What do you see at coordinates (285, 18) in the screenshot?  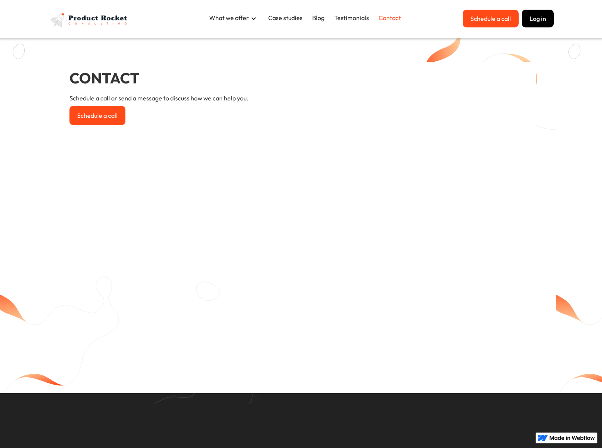 I see `a: Case studies` at bounding box center [285, 18].